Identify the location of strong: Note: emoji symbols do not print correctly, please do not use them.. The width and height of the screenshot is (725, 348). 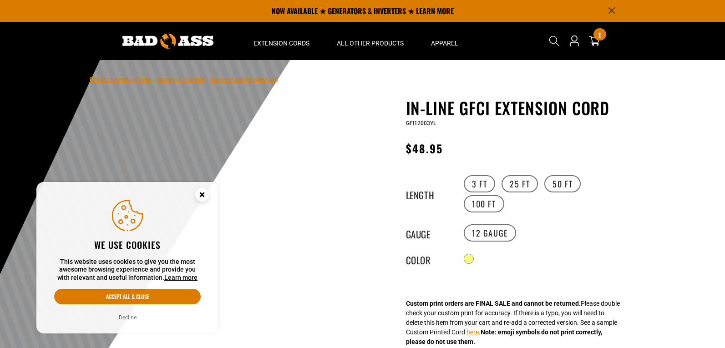
(504, 337).